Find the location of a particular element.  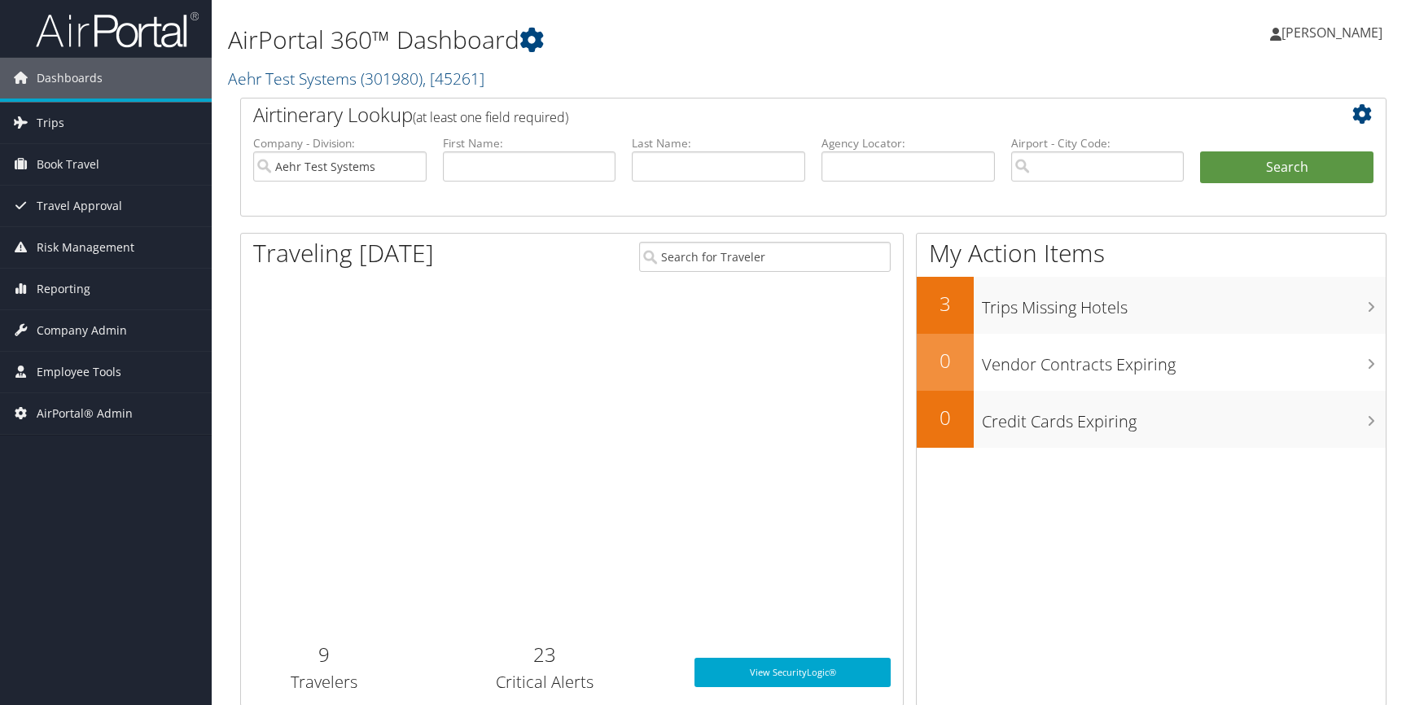

a: View SecurityLogic® is located at coordinates (792, 673).